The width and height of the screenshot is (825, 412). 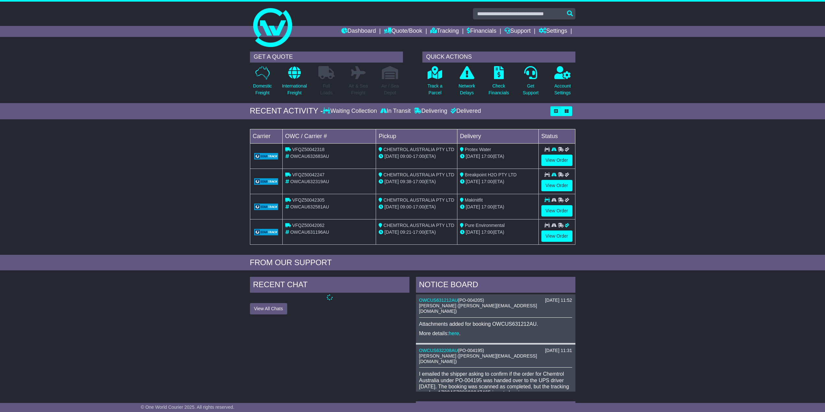 I want to click on span: OWCAU632683AU, so click(x=310, y=156).